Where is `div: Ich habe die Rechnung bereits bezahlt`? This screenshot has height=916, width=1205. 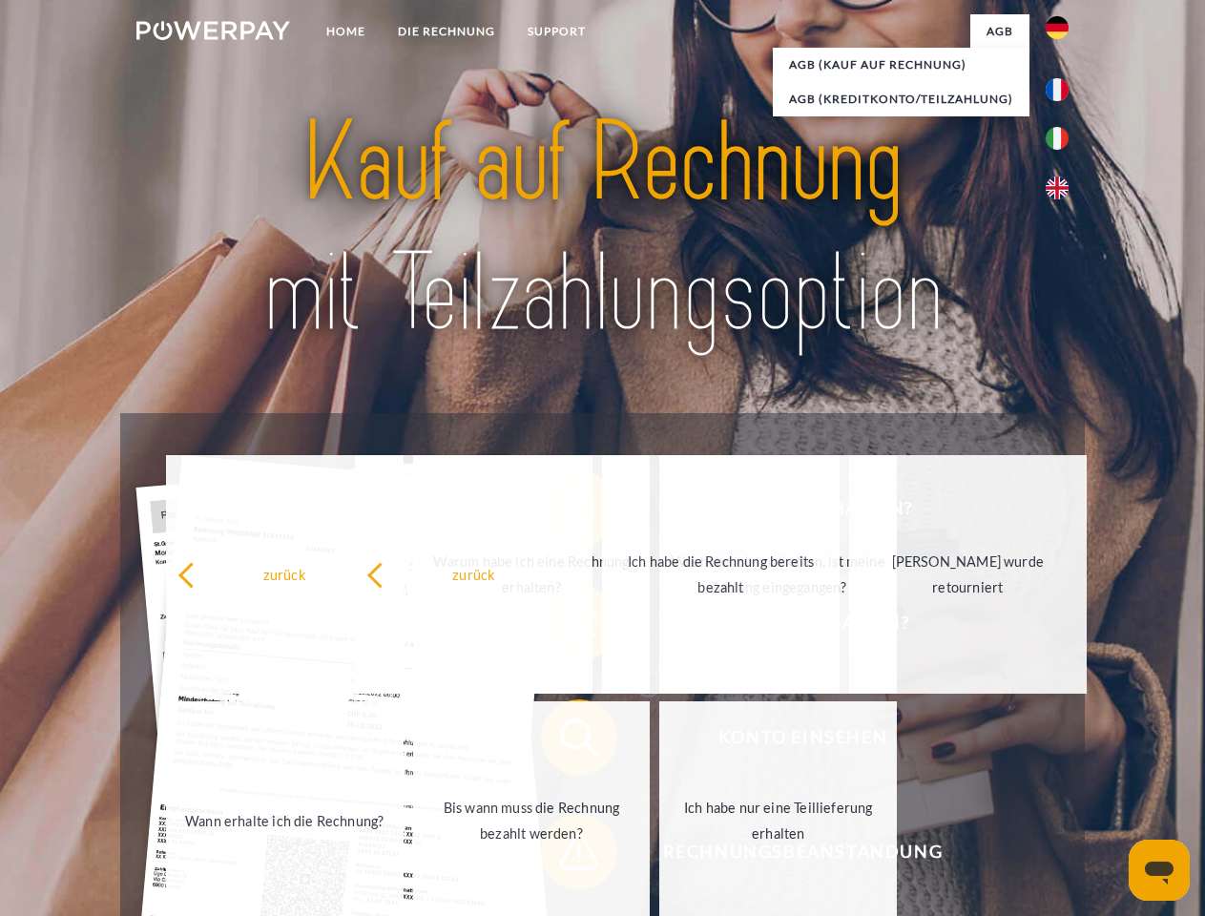
div: Ich habe die Rechnung bereits bezahlt is located at coordinates (720, 574).